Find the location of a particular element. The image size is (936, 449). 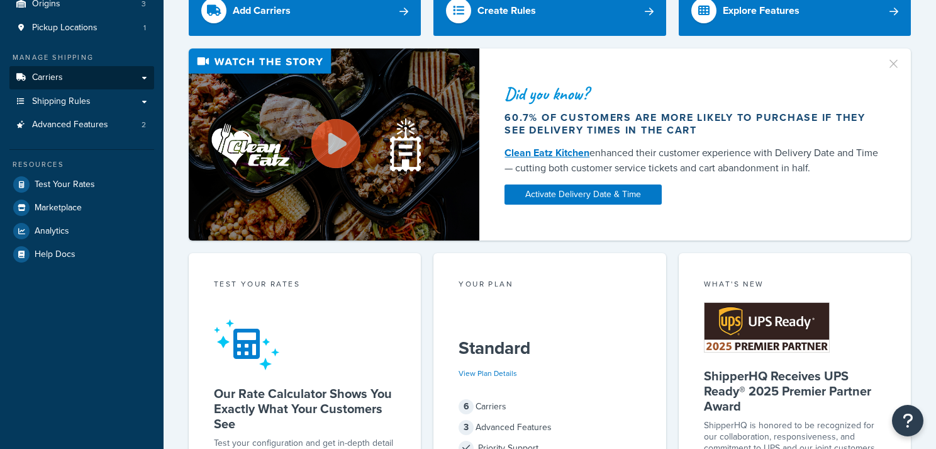

li: Analytics is located at coordinates (82, 231).